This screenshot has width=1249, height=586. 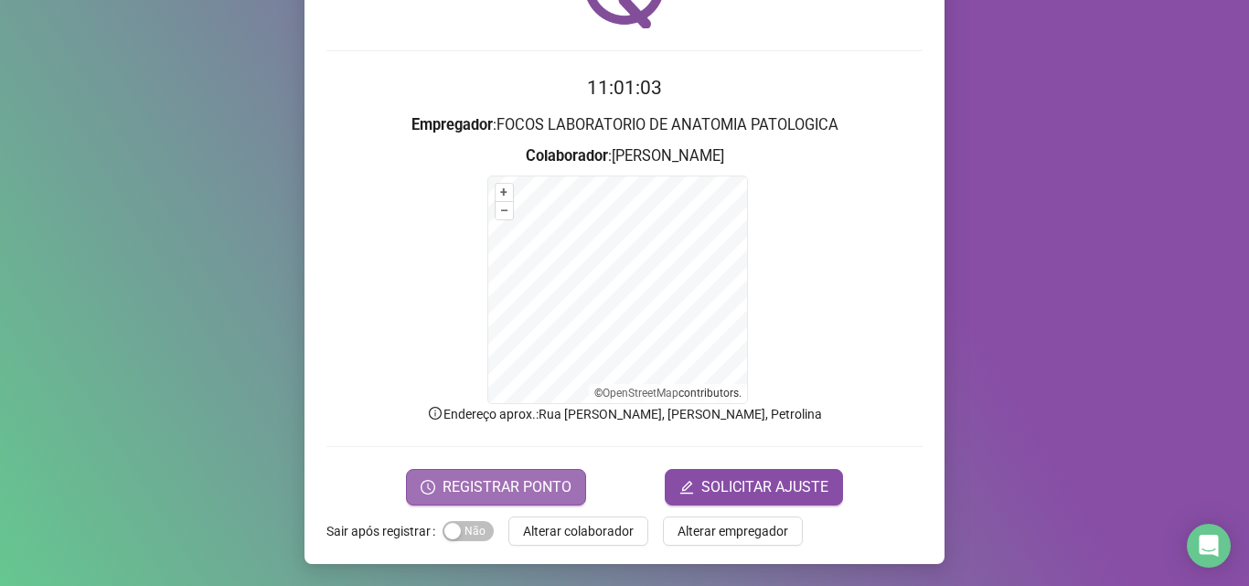 What do you see at coordinates (732, 531) in the screenshot?
I see `span: Alterar empregador` at bounding box center [732, 531].